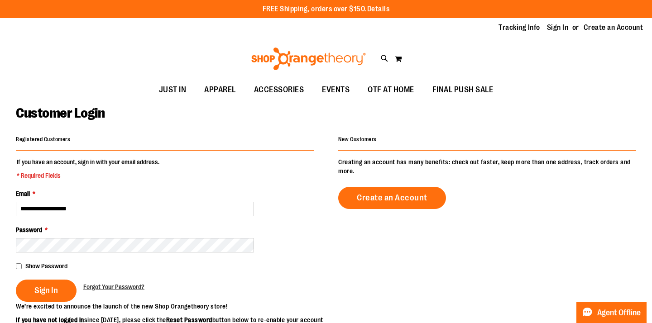  What do you see at coordinates (114, 287) in the screenshot?
I see `a: Forgot Your Password?` at bounding box center [114, 287].